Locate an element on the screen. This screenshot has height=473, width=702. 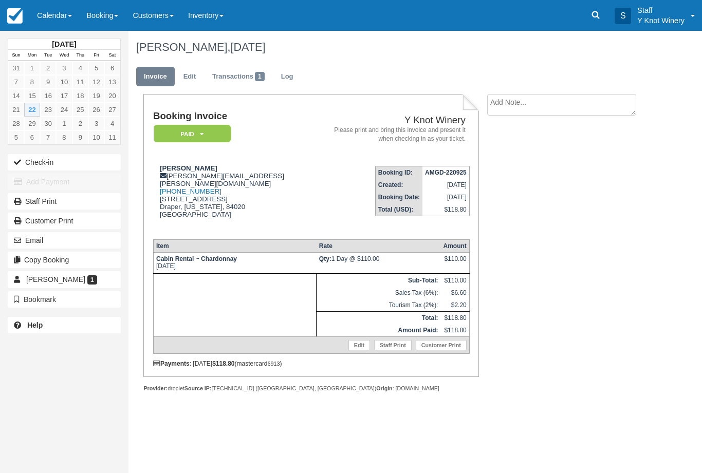
td: $110.00 is located at coordinates (455, 280).